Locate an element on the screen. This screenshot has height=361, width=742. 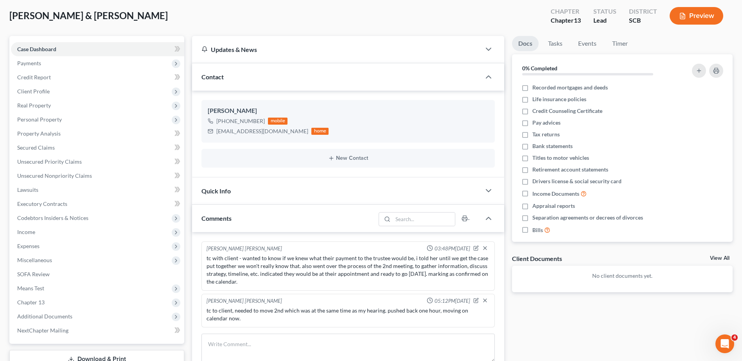
div: SCB is located at coordinates (643, 20).